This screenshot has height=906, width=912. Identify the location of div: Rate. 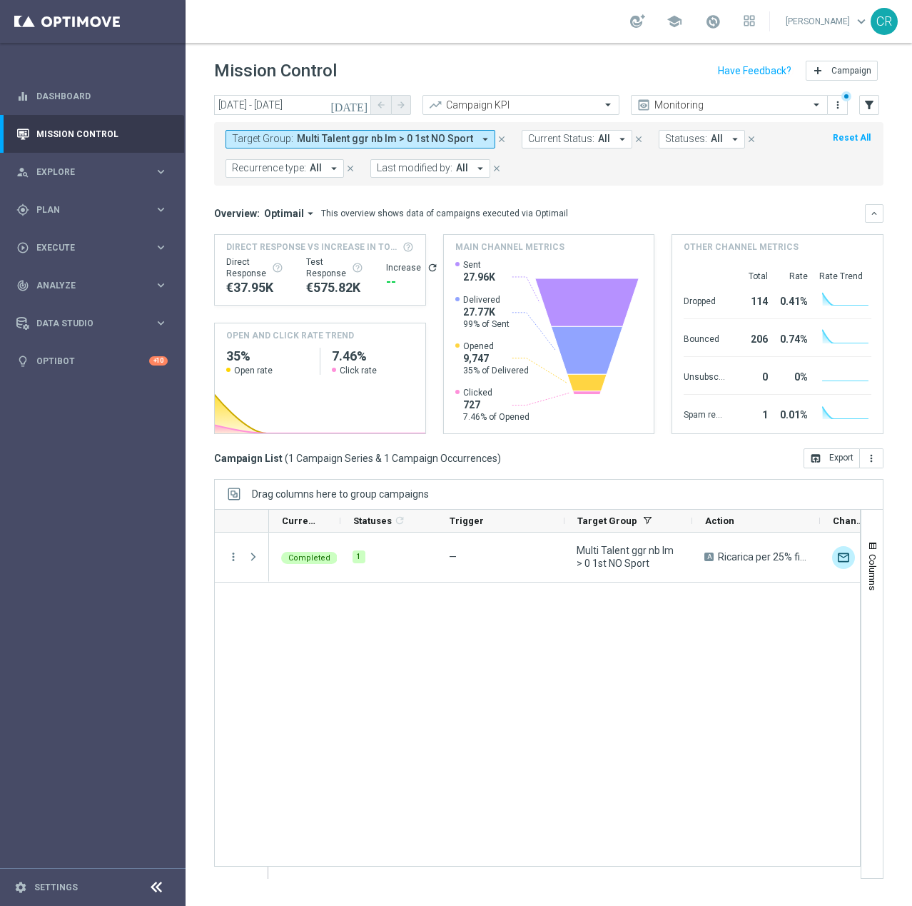
(791, 276).